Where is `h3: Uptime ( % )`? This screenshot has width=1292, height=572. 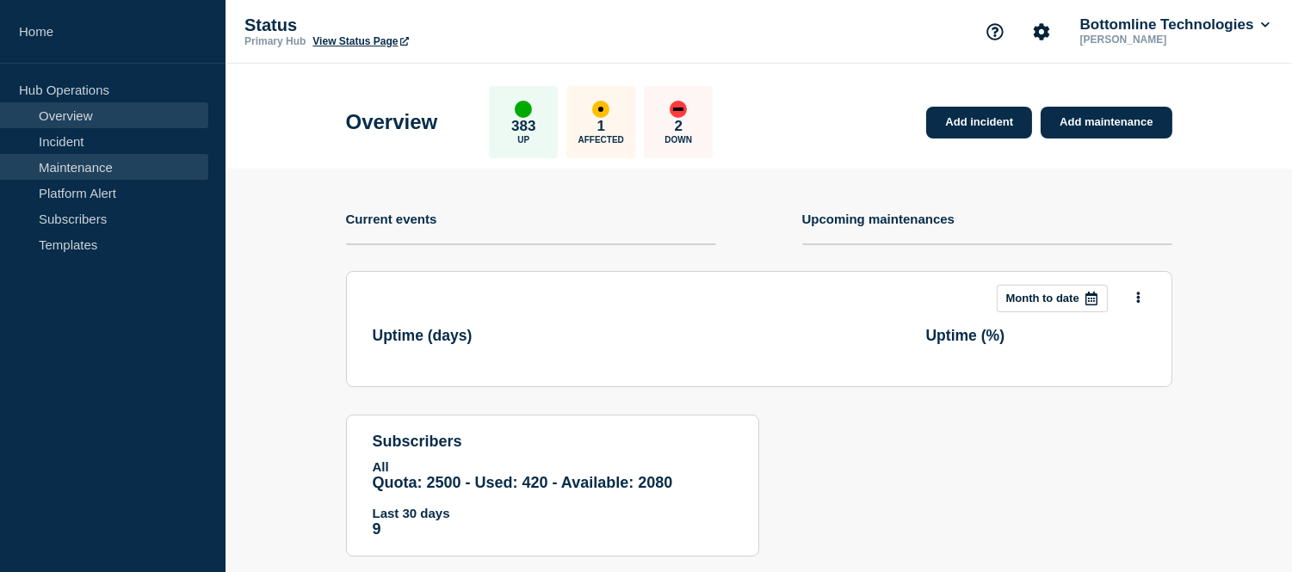 h3: Uptime ( % ) is located at coordinates (966, 336).